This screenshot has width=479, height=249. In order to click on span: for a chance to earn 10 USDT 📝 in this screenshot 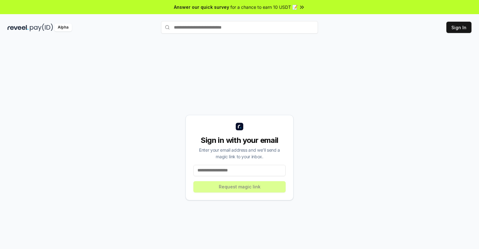, I will do `click(264, 7)`.